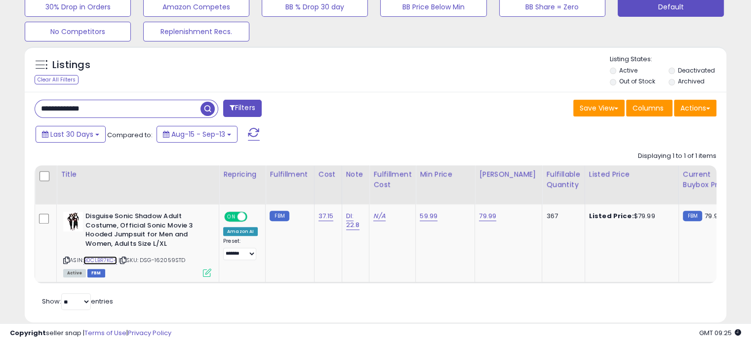 Image resolution: width=751 pixels, height=343 pixels. What do you see at coordinates (242, 174) in the screenshot?
I see `div: Repricing` at bounding box center [242, 174].